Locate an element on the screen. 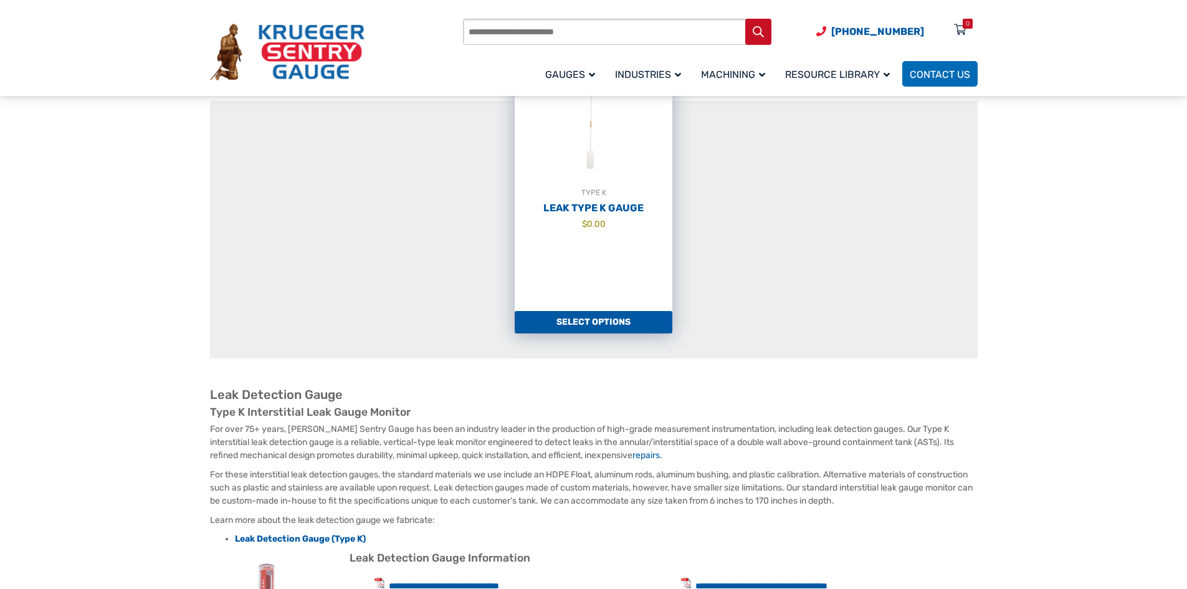  span: Industries is located at coordinates (648, 74).